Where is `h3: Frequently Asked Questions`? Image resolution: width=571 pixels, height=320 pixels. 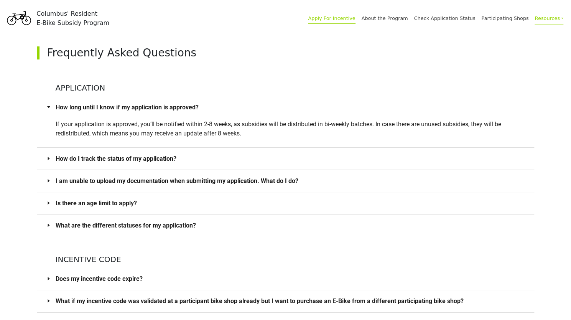 h3: Frequently Asked Questions is located at coordinates (287, 53).